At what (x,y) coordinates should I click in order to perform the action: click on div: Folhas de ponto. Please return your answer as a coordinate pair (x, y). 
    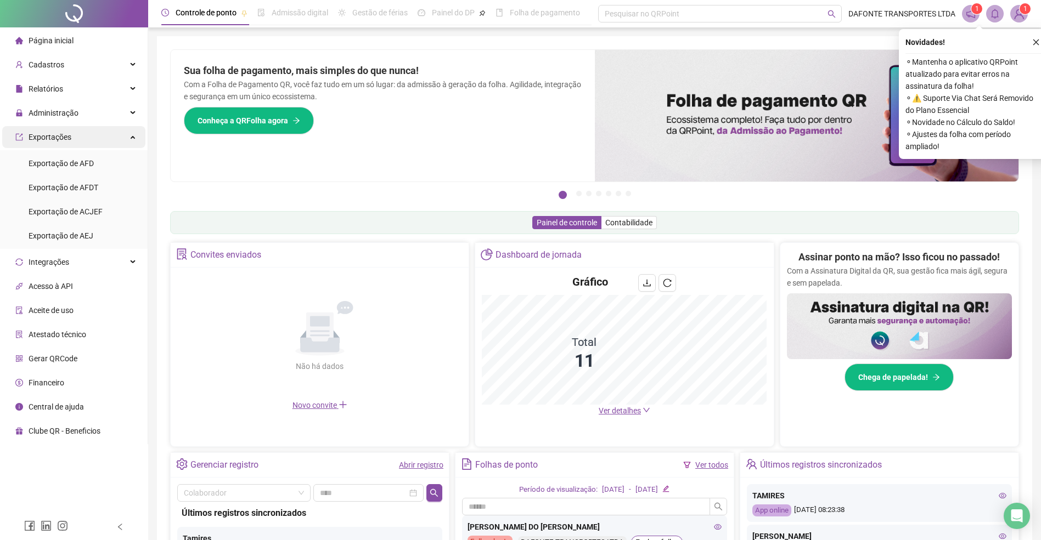
    Looking at the image, I should click on (506, 465).